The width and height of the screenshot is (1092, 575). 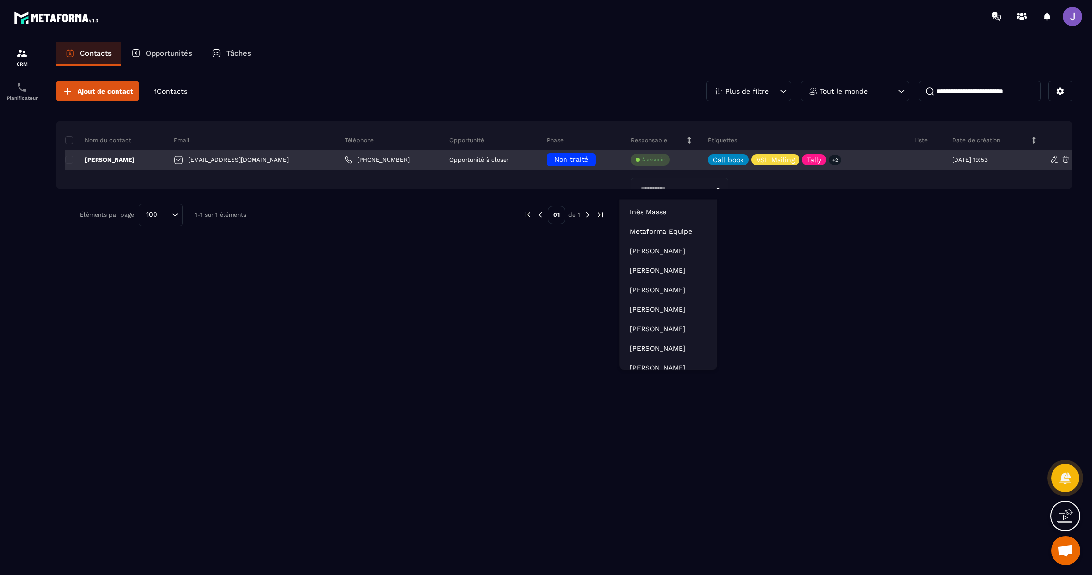 I want to click on img: formation, so click(x=22, y=53).